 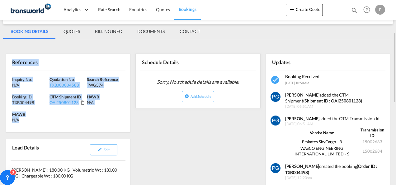 What do you see at coordinates (103, 79) in the screenshot?
I see `span: Search Reference` at bounding box center [103, 79].